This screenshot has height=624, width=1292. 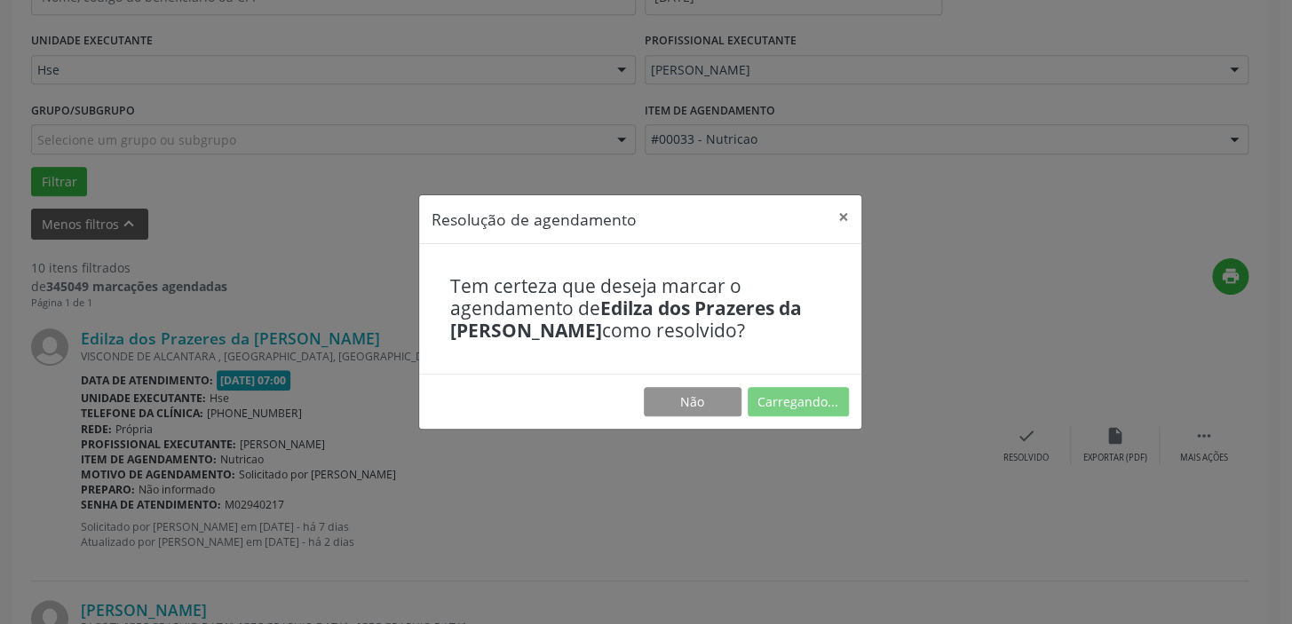 What do you see at coordinates (534, 219) in the screenshot?
I see `h5: Resolução de agendamento` at bounding box center [534, 219].